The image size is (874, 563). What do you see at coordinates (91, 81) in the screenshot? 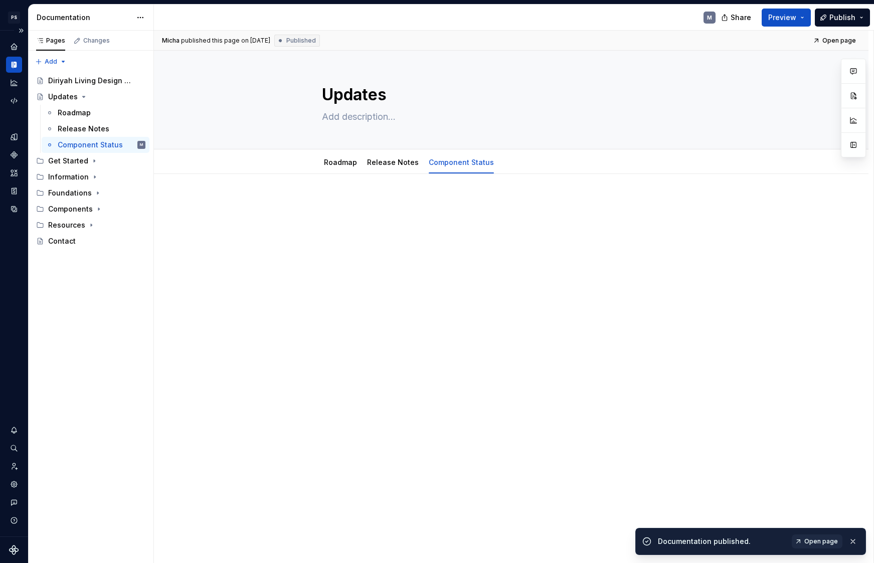
I see `a: Diriyah Living Design System` at bounding box center [91, 81].